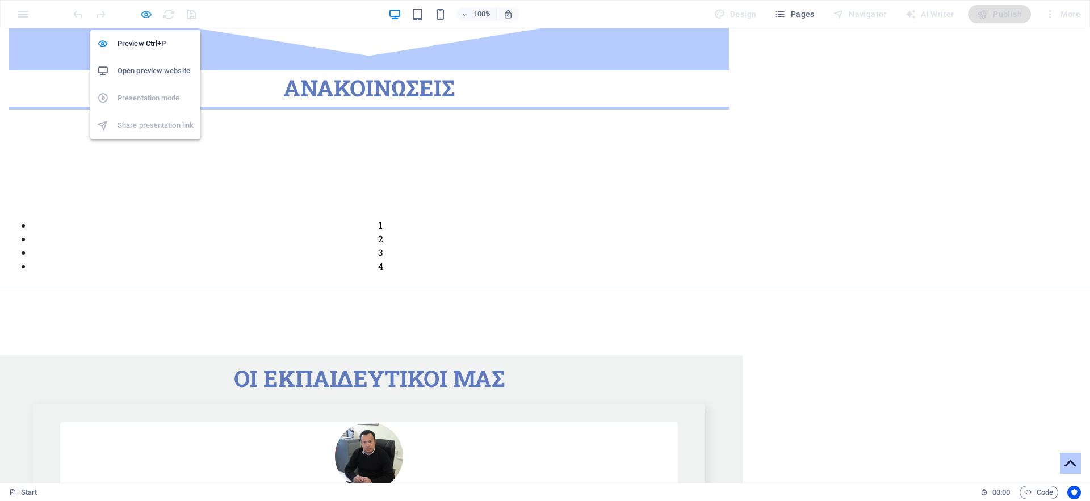  I want to click on i: On resize automatically adjust zoom level to fit chosen device., so click(508, 14).